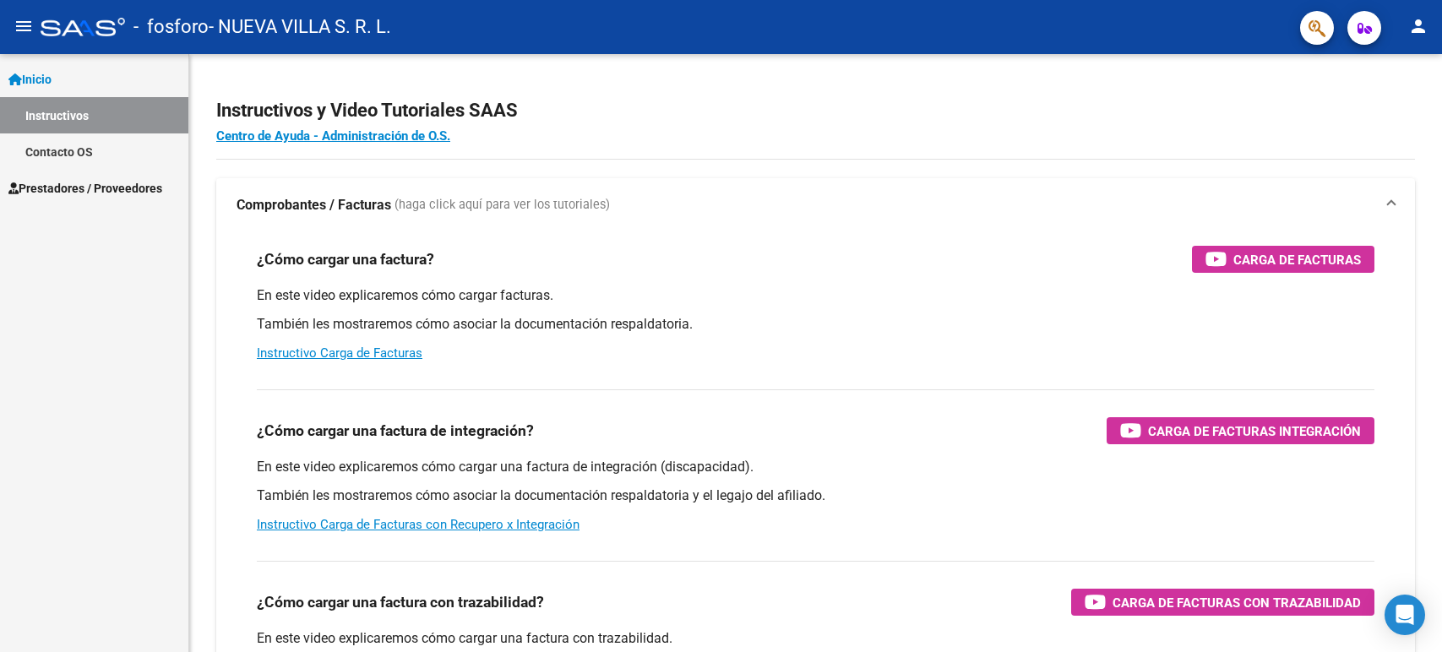  I want to click on span: (haga click aquí para ver los tutoriales), so click(502, 205).